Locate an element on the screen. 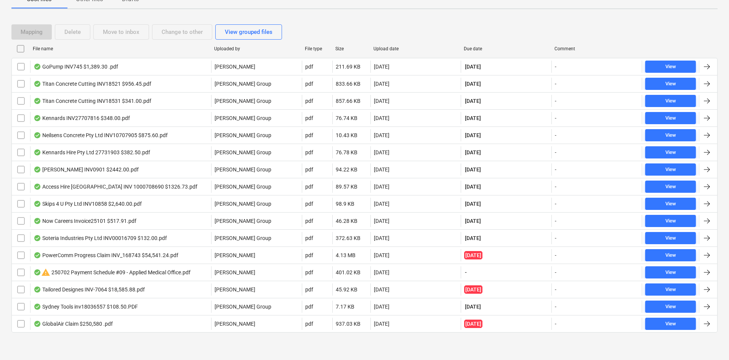  div: 401.02 KB is located at coordinates (348, 273).